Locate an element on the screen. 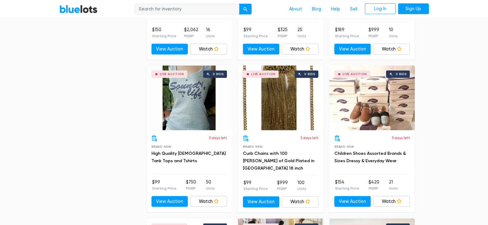  a: About is located at coordinates (296, 9).